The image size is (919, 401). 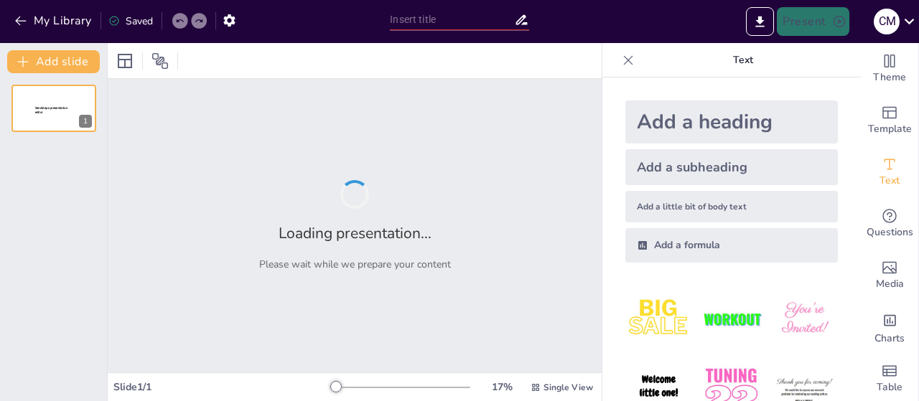 I want to click on span: Media, so click(x=889, y=284).